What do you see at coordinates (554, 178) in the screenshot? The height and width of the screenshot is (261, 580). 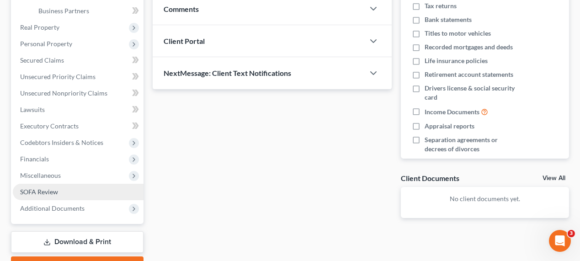 I see `a: View All` at bounding box center [554, 178].